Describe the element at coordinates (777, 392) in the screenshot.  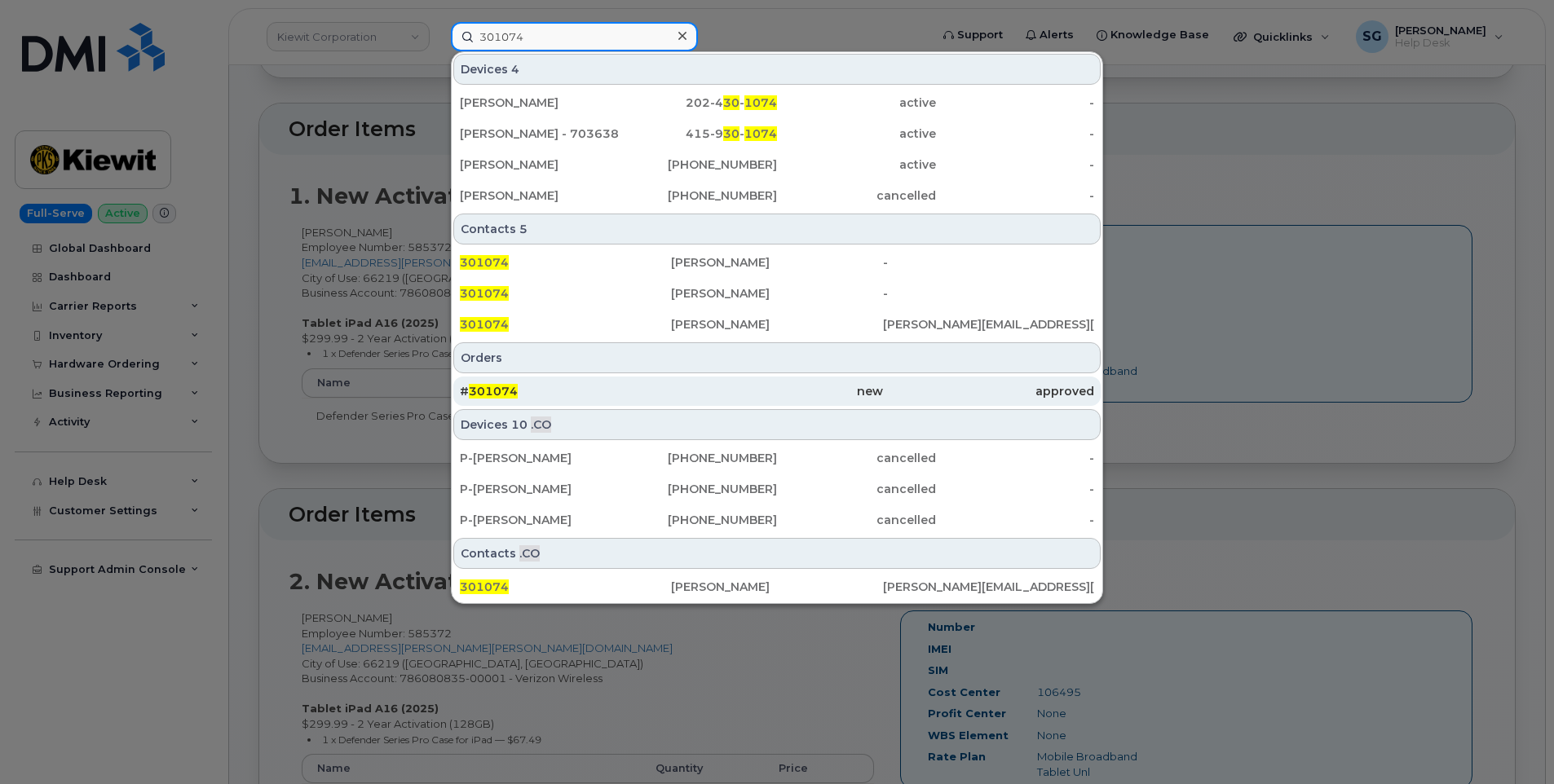
I see `div: new` at that location.